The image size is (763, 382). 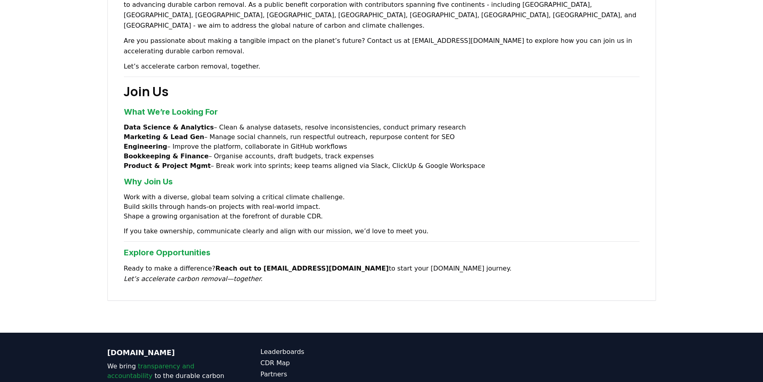 I want to click on li: – Break work into sprints; keep teams aligned via Slack, ClickUp & Google Workspace, so click(x=382, y=166).